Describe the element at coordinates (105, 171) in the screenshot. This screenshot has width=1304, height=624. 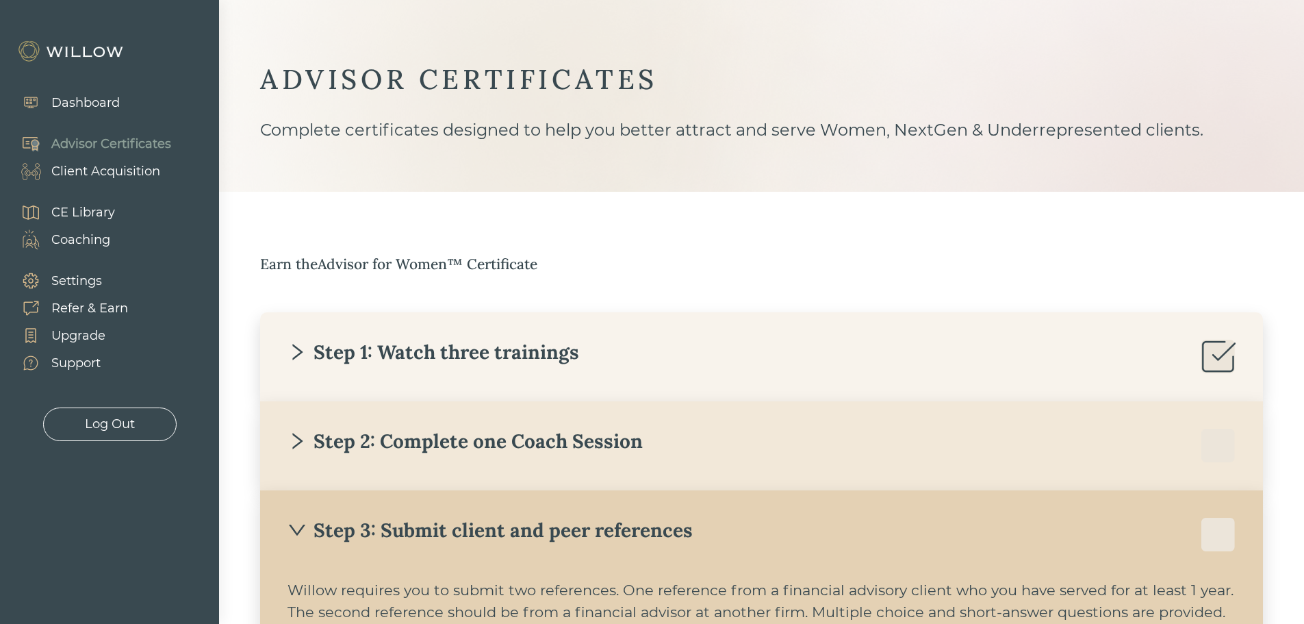
I see `div: Client Acquisition` at that location.